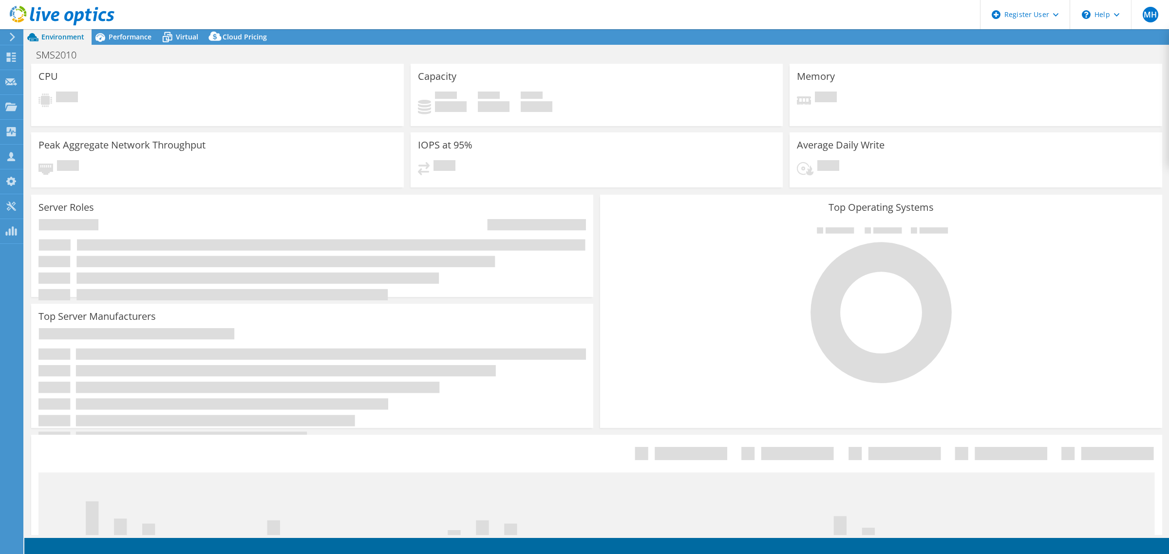 This screenshot has width=1169, height=554. What do you see at coordinates (841, 145) in the screenshot?
I see `h3: Average Daily Write` at bounding box center [841, 145].